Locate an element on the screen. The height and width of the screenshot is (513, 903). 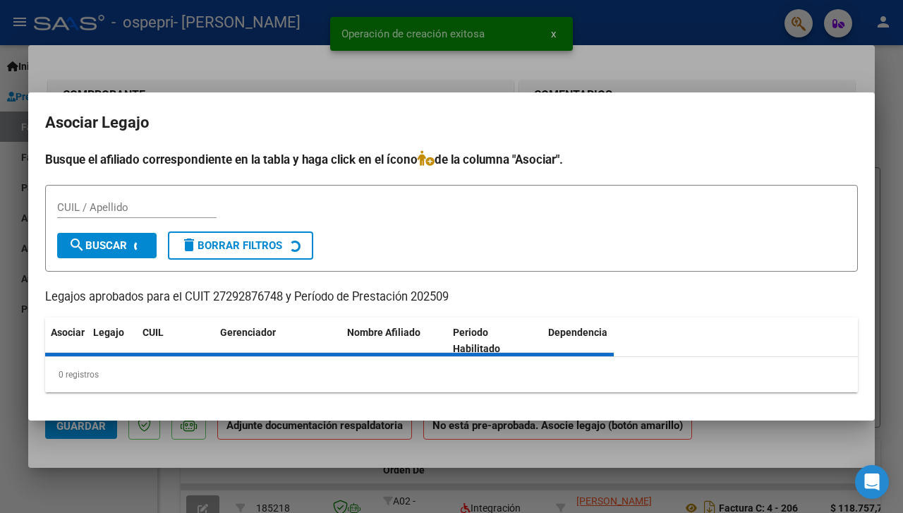
datatable-header-cell: Legajo is located at coordinates (112, 341).